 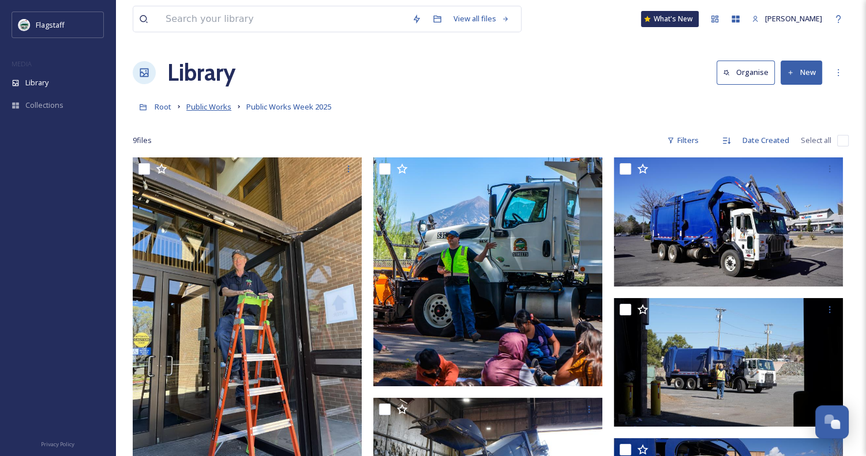 I want to click on span: Select all, so click(x=816, y=140).